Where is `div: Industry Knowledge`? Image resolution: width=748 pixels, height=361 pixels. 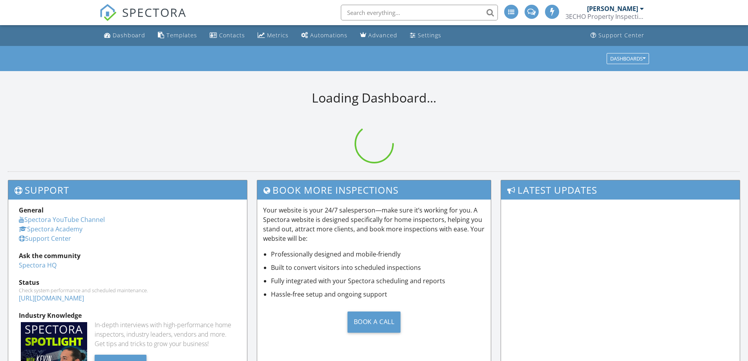
div: Industry Knowledge is located at coordinates (128, 315).